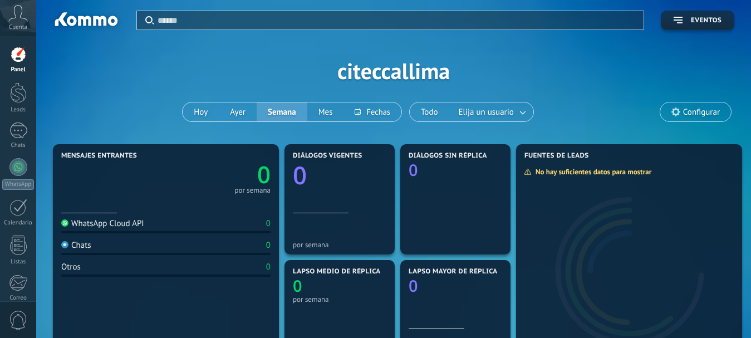 The width and height of the screenshot is (751, 338). I want to click on button: Mes, so click(326, 112).